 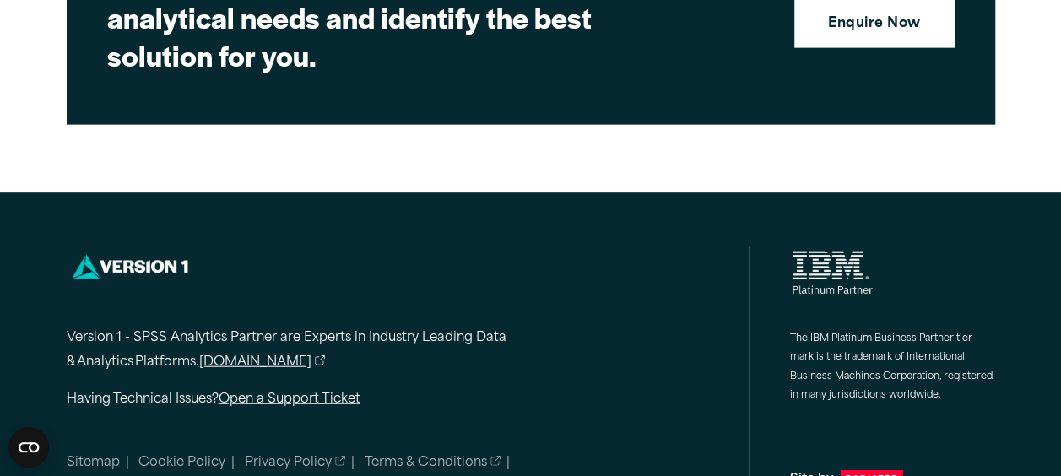 What do you see at coordinates (320, 400) in the screenshot?
I see `p: Having Technical Issues?` at bounding box center [320, 400].